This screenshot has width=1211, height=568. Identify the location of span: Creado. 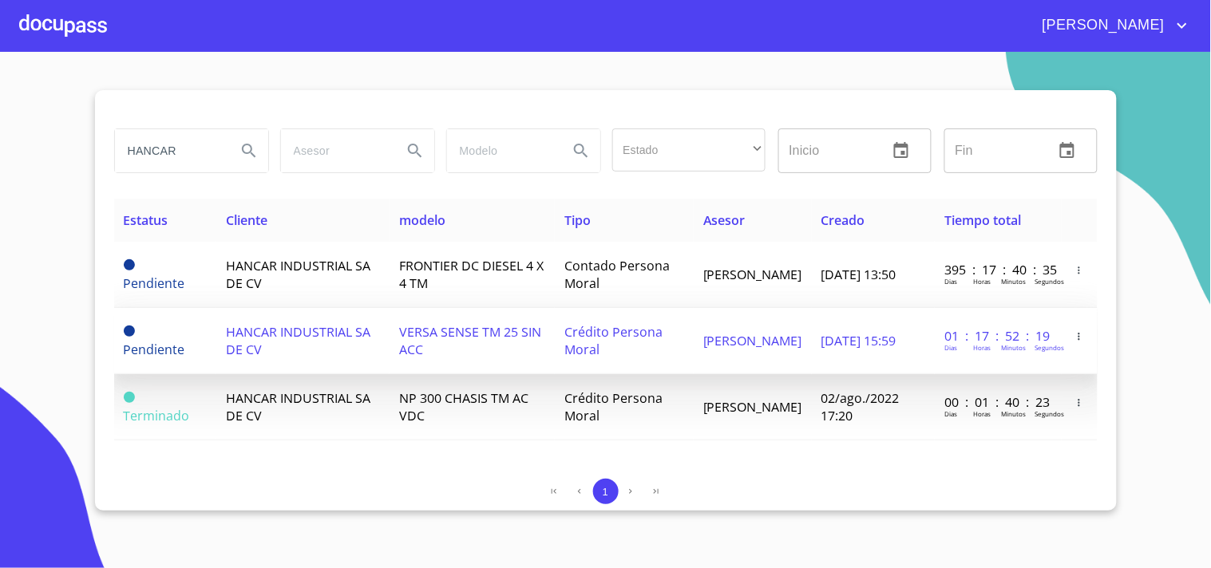
(843, 220).